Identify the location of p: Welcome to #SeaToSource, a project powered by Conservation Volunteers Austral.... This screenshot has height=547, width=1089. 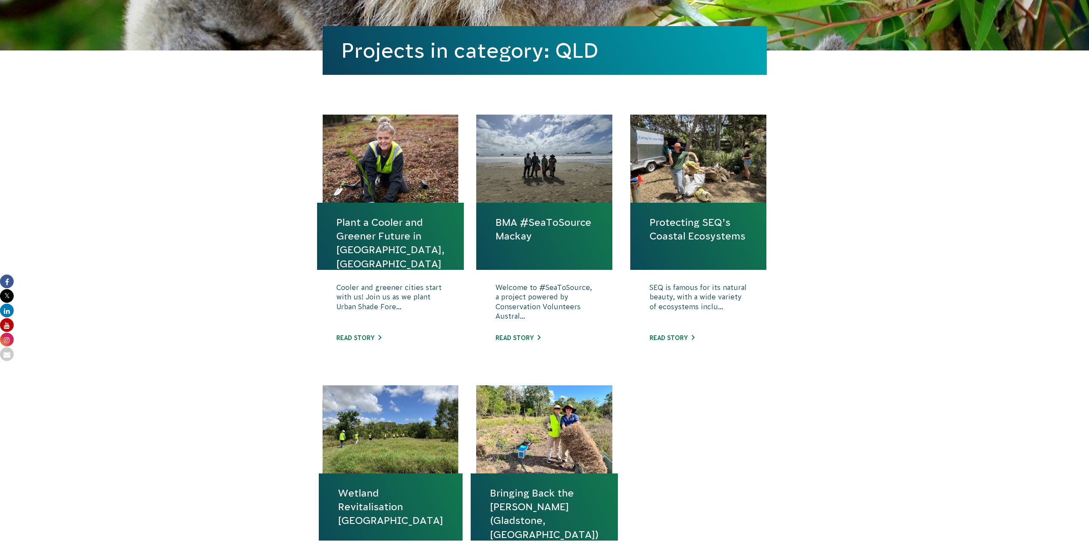
(544, 304).